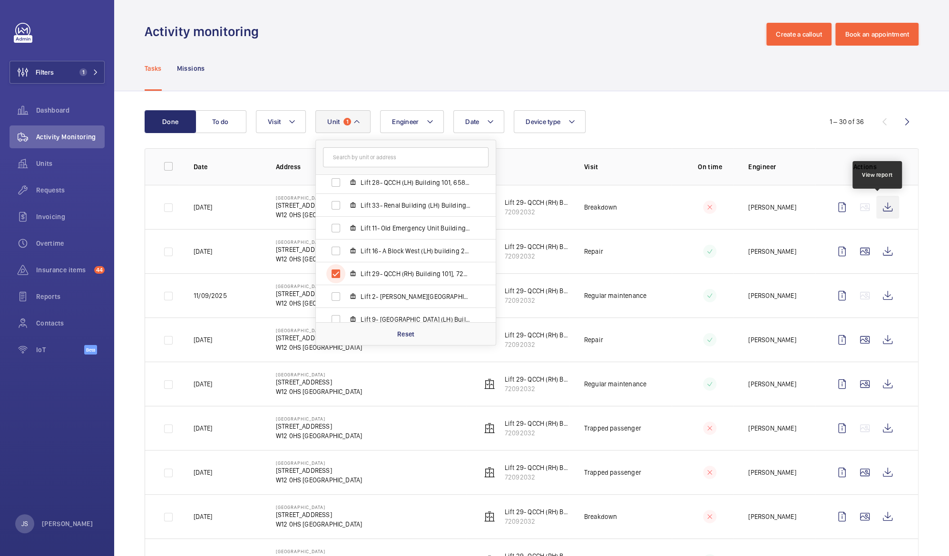  I want to click on button: Create a callout, so click(798, 34).